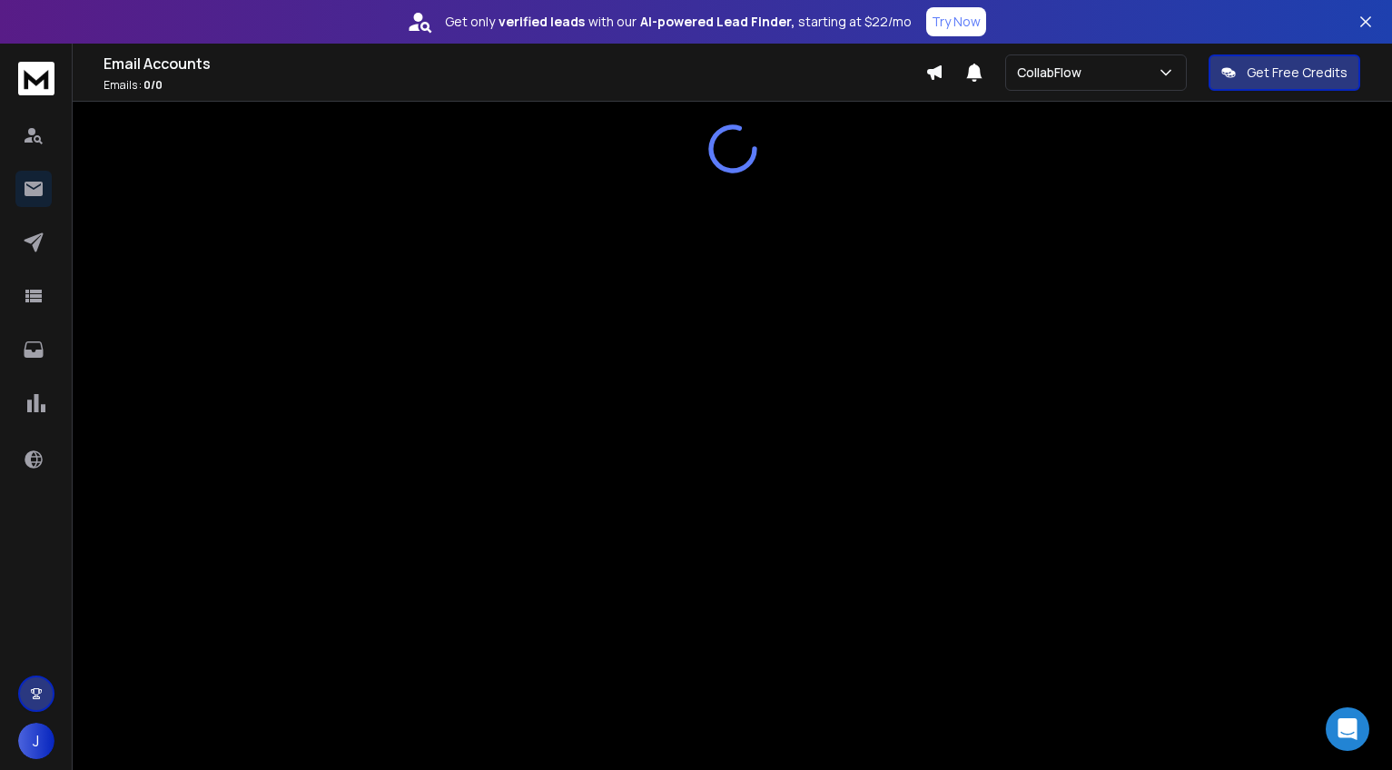 The image size is (1392, 770). What do you see at coordinates (678, 22) in the screenshot?
I see `p: Get only with our starting at $22/mo` at bounding box center [678, 22].